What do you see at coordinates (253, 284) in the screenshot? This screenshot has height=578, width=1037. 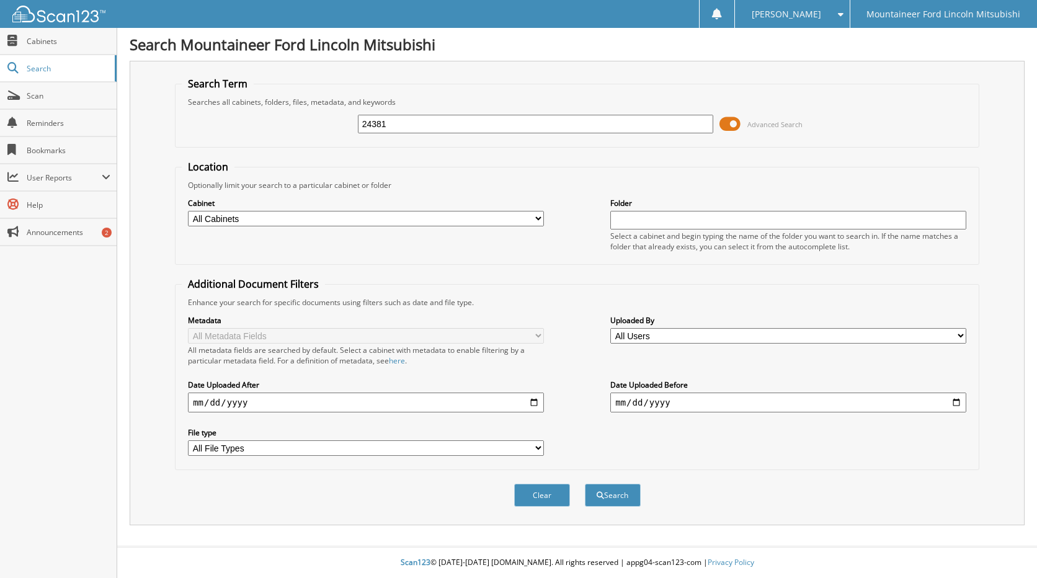 I see `legend: Additional Document Filters` at bounding box center [253, 284].